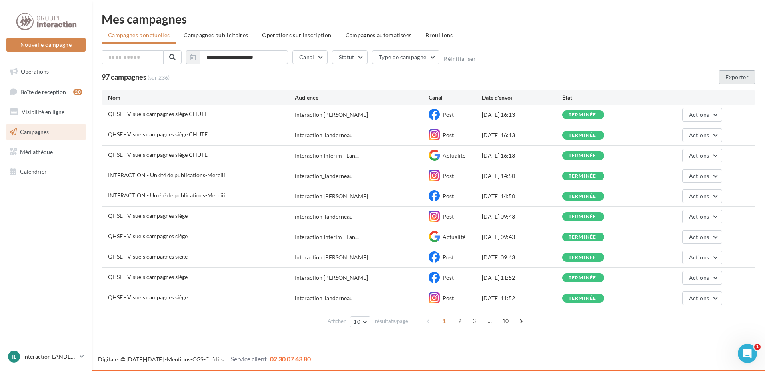  Describe the element at coordinates (14, 357) in the screenshot. I see `span: IL` at that location.